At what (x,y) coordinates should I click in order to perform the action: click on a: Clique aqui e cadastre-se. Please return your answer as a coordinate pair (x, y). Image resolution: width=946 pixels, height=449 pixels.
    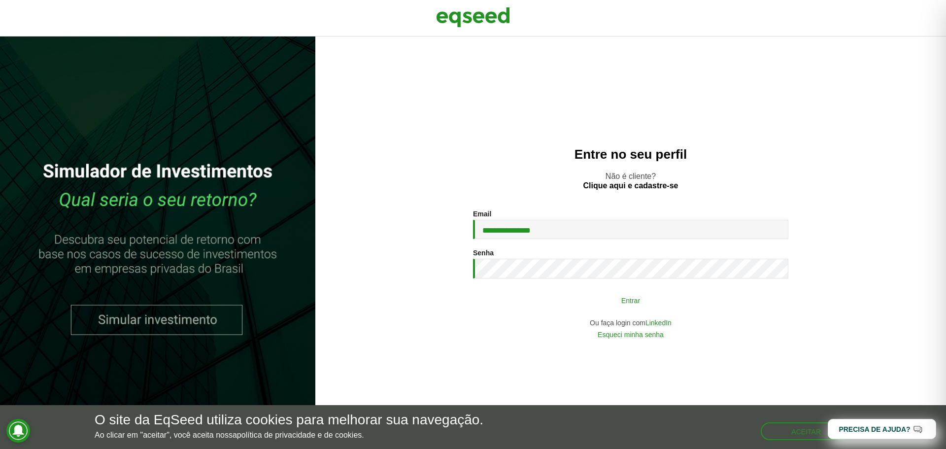
    Looking at the image, I should click on (631, 186).